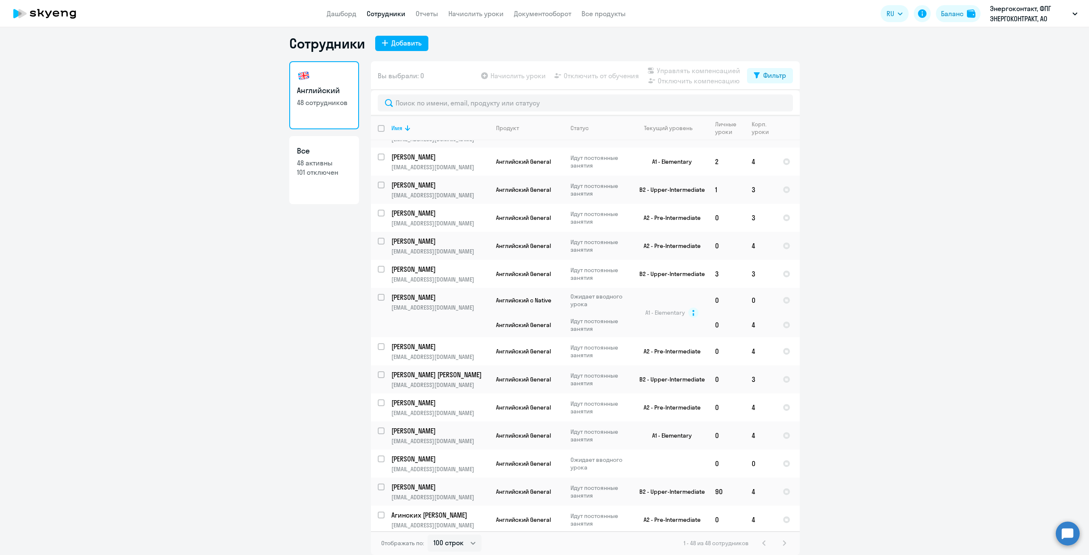  Describe the element at coordinates (440, 128) in the screenshot. I see `div: Имя` at that location.